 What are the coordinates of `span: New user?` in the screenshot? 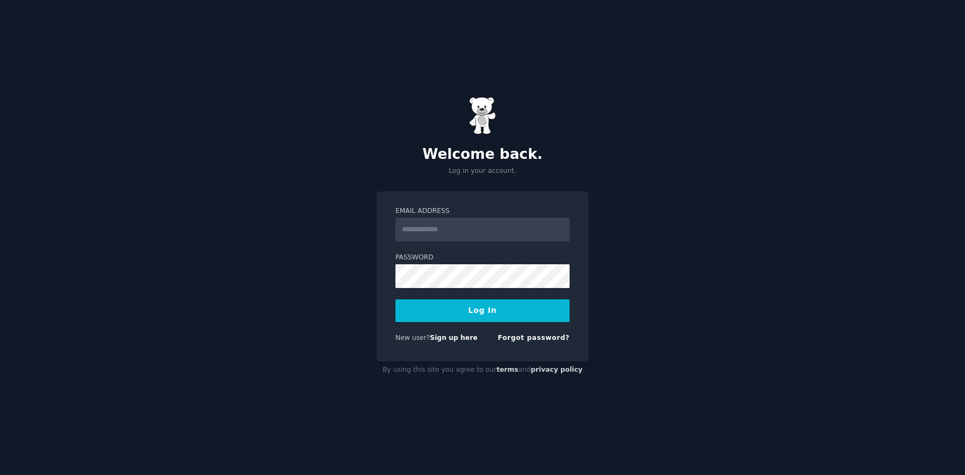 It's located at (413, 338).